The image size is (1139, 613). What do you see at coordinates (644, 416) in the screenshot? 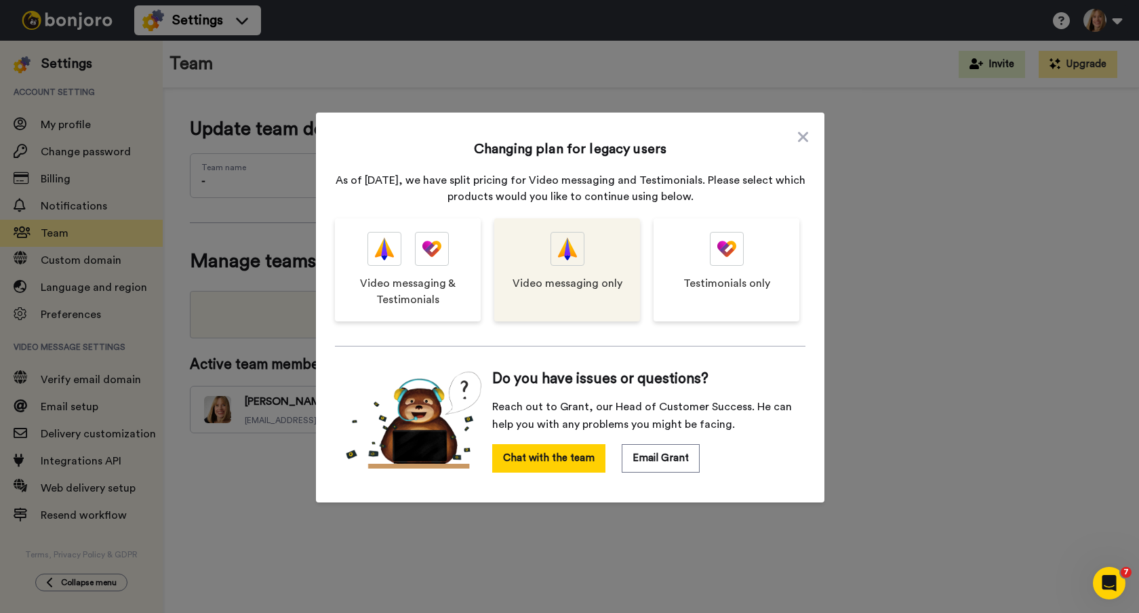
I see `span: Reach out to Grant, our Head of Customer Success. He can help you with any problems you might be ...` at bounding box center [644, 416].